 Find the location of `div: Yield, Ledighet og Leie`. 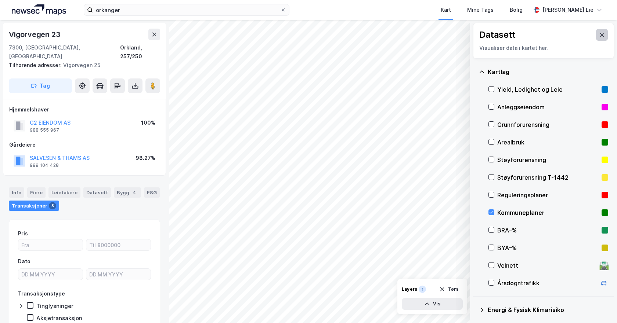

div: Yield, Ledighet og Leie is located at coordinates (548, 90).